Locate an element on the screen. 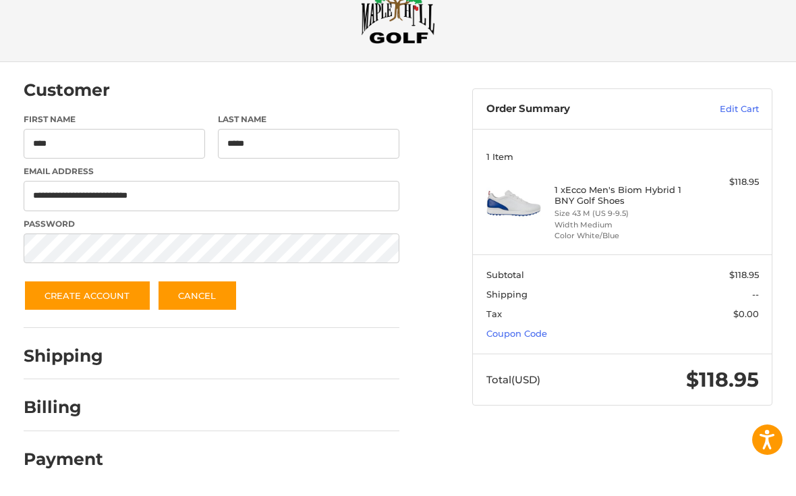  h4: 1 x Ecco Men's Biom Hybrid 1 BNY Golf Shoes is located at coordinates (621, 196).